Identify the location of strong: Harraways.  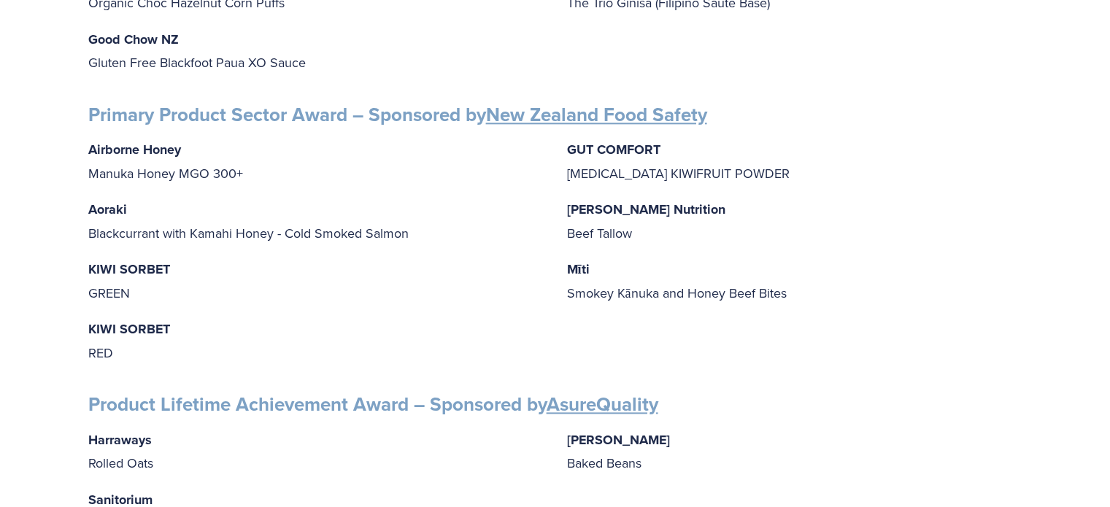
(120, 440).